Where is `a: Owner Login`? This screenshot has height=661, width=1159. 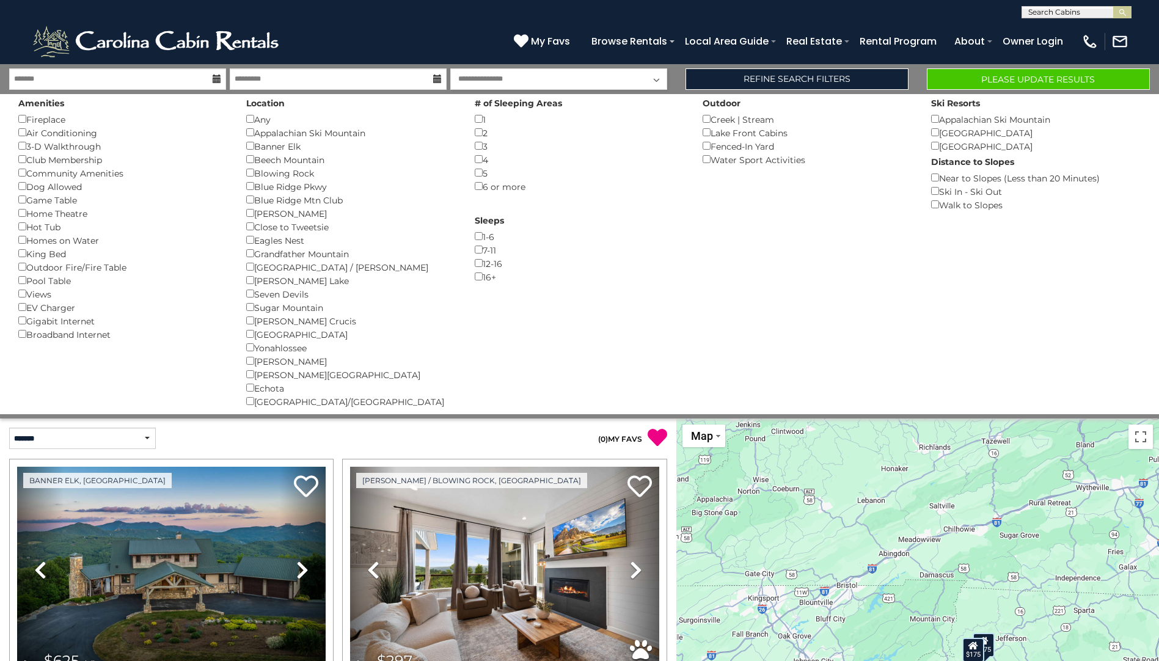 a: Owner Login is located at coordinates (1032, 41).